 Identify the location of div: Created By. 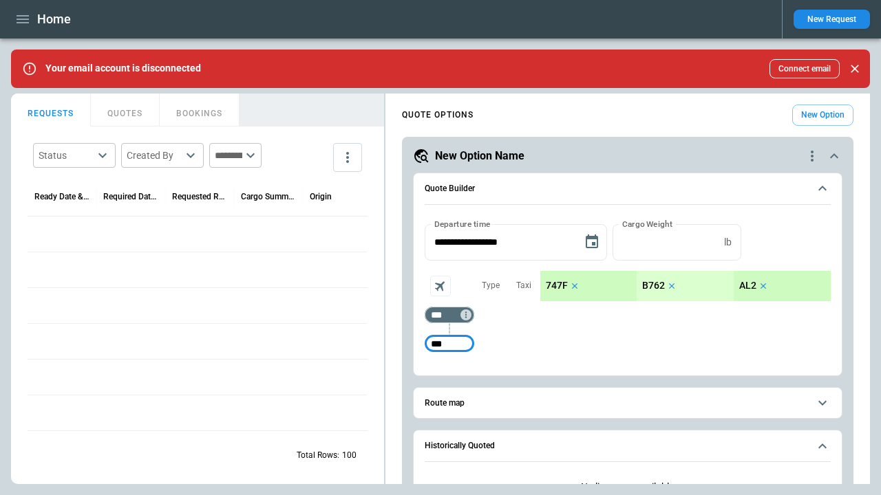
(154, 155).